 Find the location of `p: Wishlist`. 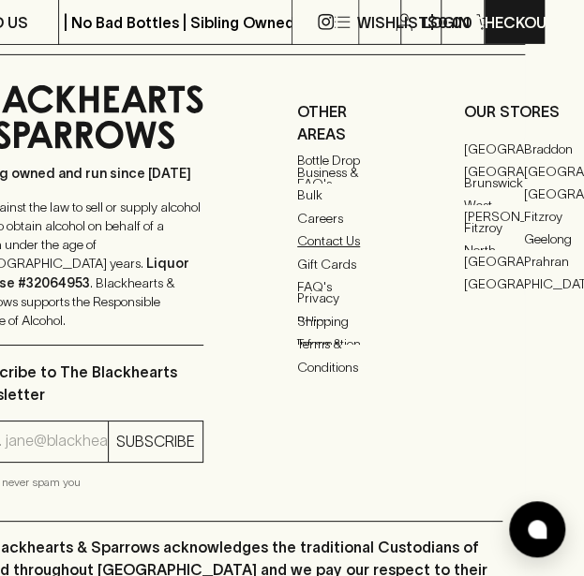

p: Wishlist is located at coordinates (393, 22).